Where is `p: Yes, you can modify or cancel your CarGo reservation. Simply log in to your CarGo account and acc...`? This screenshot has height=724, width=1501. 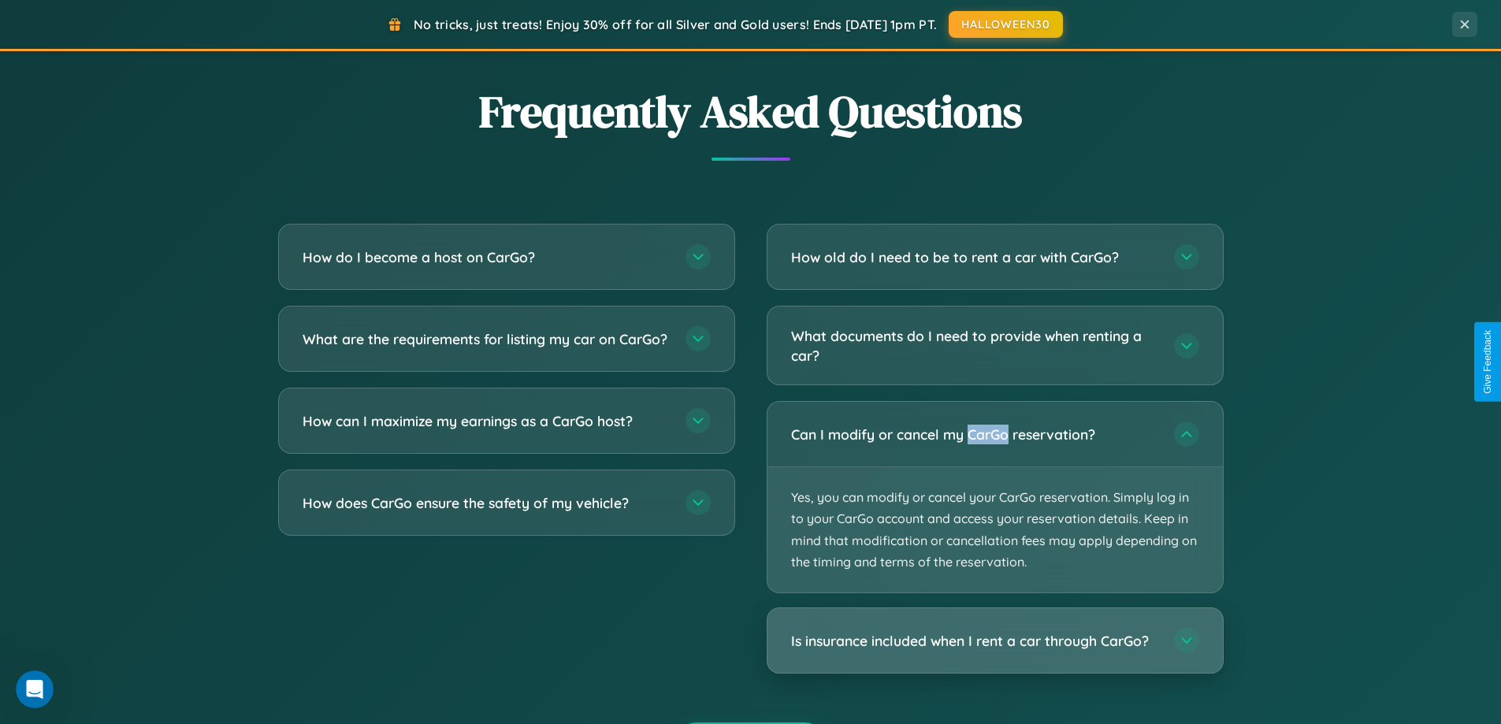 p: Yes, you can modify or cancel your CarGo reservation. Simply log in to your CarGo account and acc... is located at coordinates (995, 530).